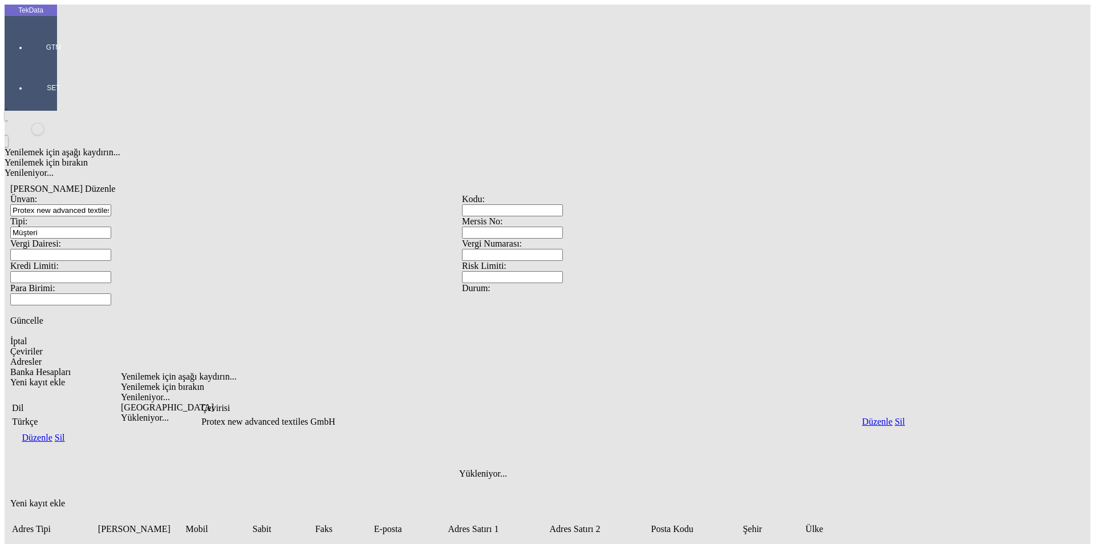 This screenshot has height=544, width=1095. Describe the element at coordinates (462, 438) in the screenshot. I see `div: Veri Tablosu` at that location.